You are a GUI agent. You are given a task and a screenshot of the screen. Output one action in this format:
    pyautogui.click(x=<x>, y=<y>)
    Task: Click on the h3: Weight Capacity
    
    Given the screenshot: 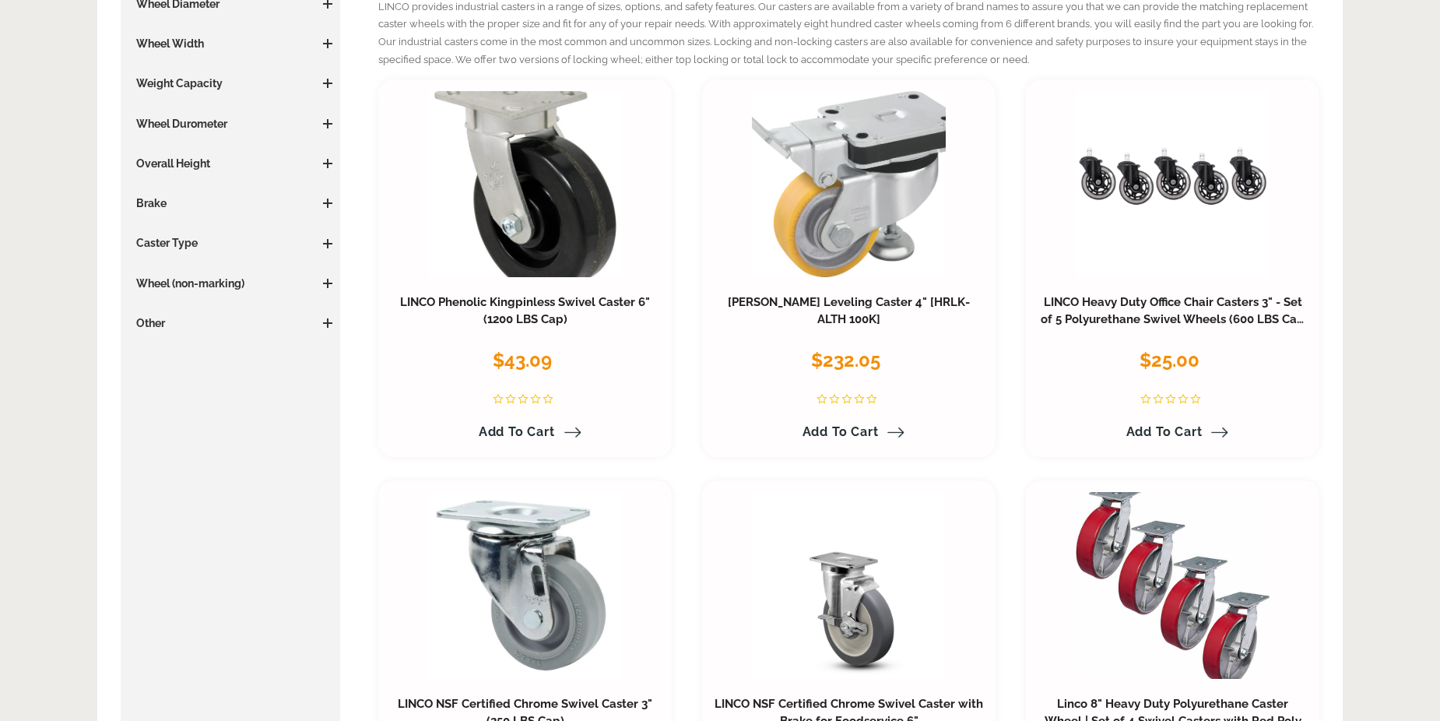 What is the action you would take?
    pyautogui.click(x=230, y=83)
    